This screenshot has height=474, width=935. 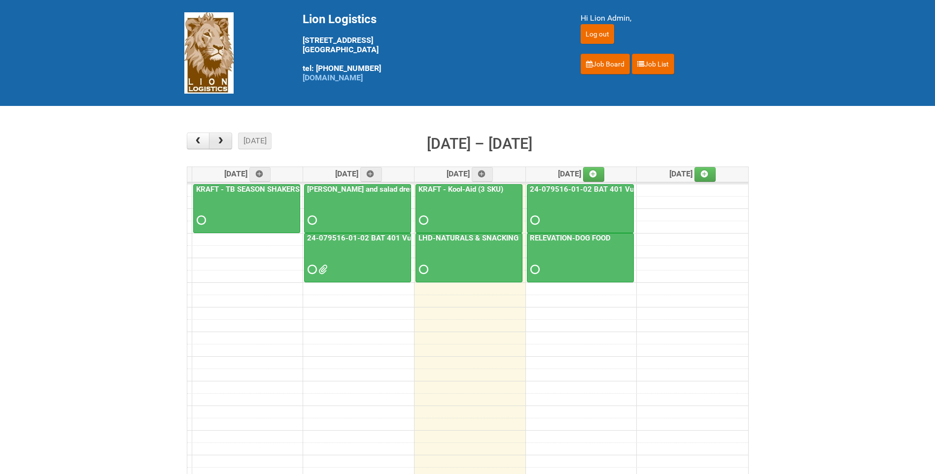 What do you see at coordinates (209, 53) in the screenshot?
I see `img: Lion Logistics` at bounding box center [209, 53].